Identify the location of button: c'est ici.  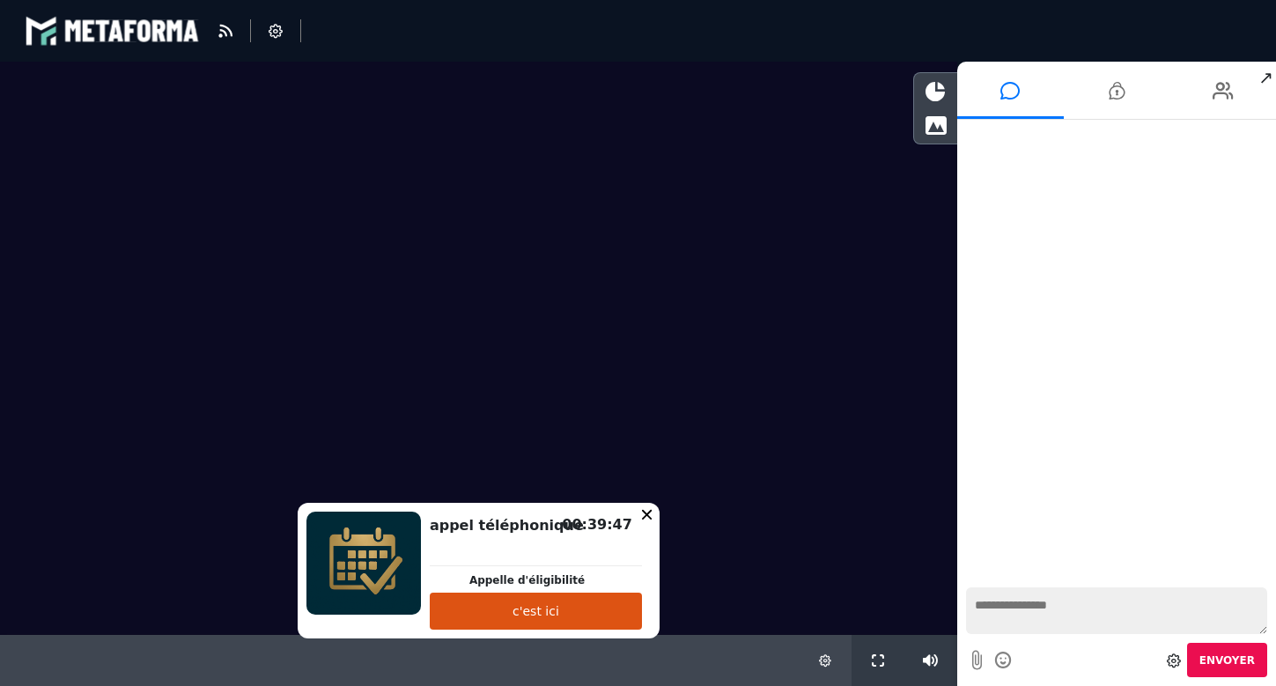
(536, 611).